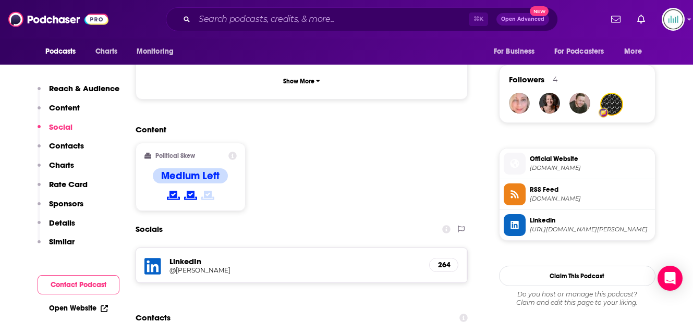 The image size is (693, 322). Describe the element at coordinates (56, 246) in the screenshot. I see `button: Similar` at that location.